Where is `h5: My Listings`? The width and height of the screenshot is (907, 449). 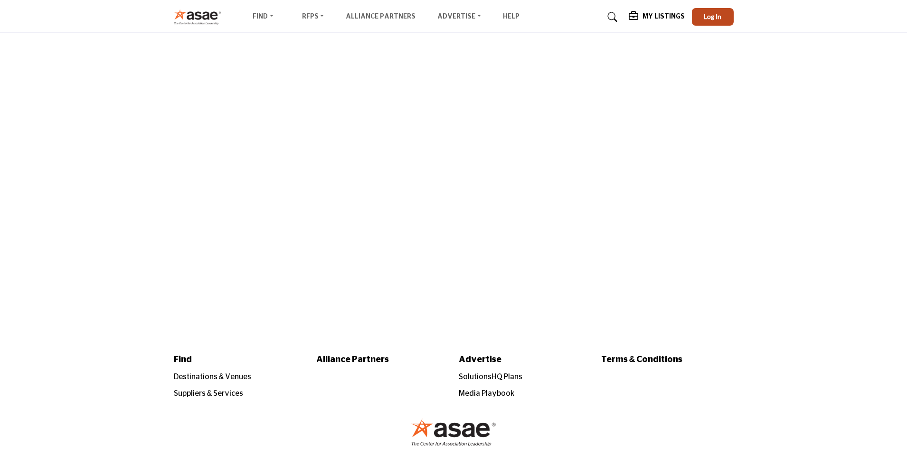 h5: My Listings is located at coordinates (664, 17).